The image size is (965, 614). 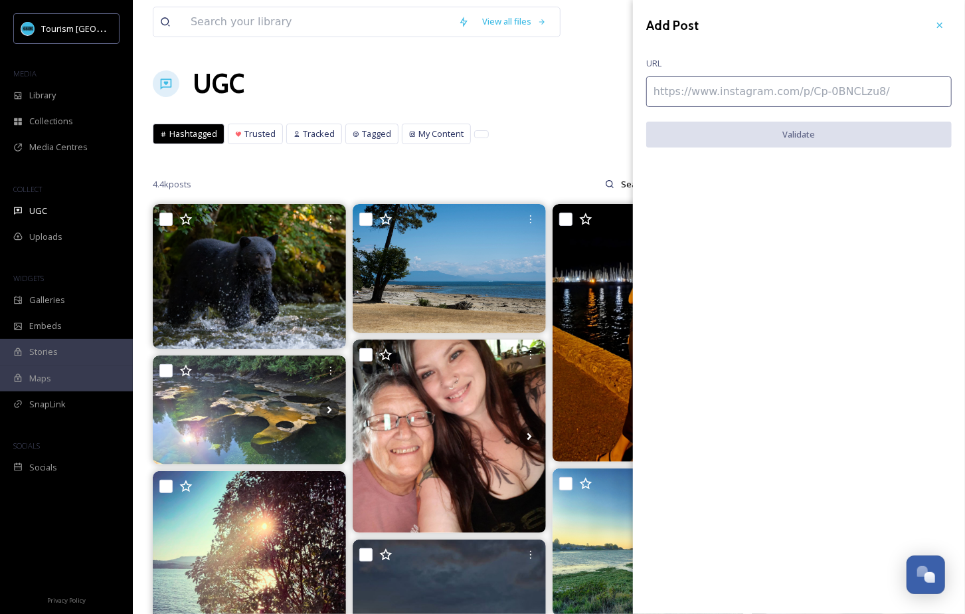 I want to click on img: Quick trip to Port Alberni to pick up Sharon! Side quest to Little Mountain #littlemountain #nana..., so click(x=449, y=436).